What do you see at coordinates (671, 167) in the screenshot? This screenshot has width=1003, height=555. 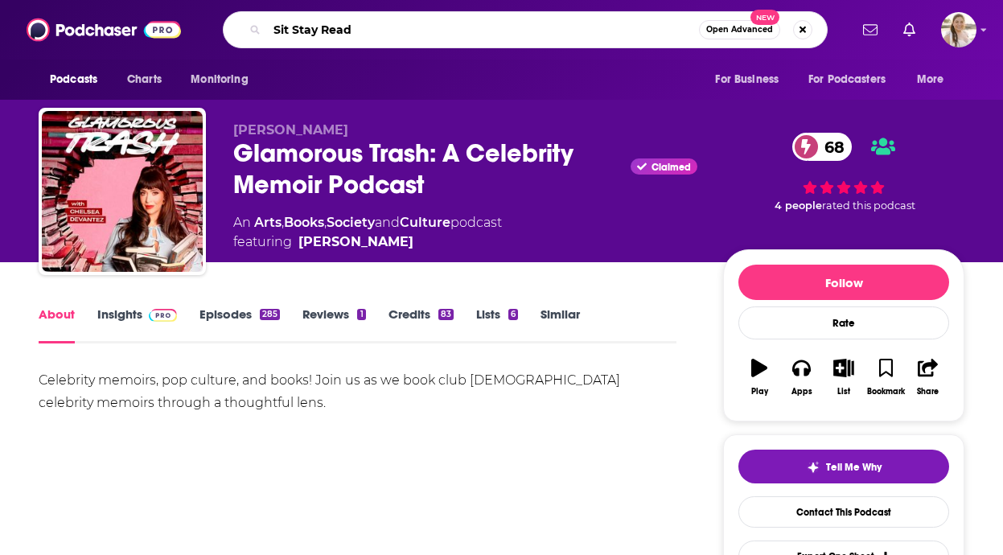 I see `span: Claimed` at bounding box center [671, 167].